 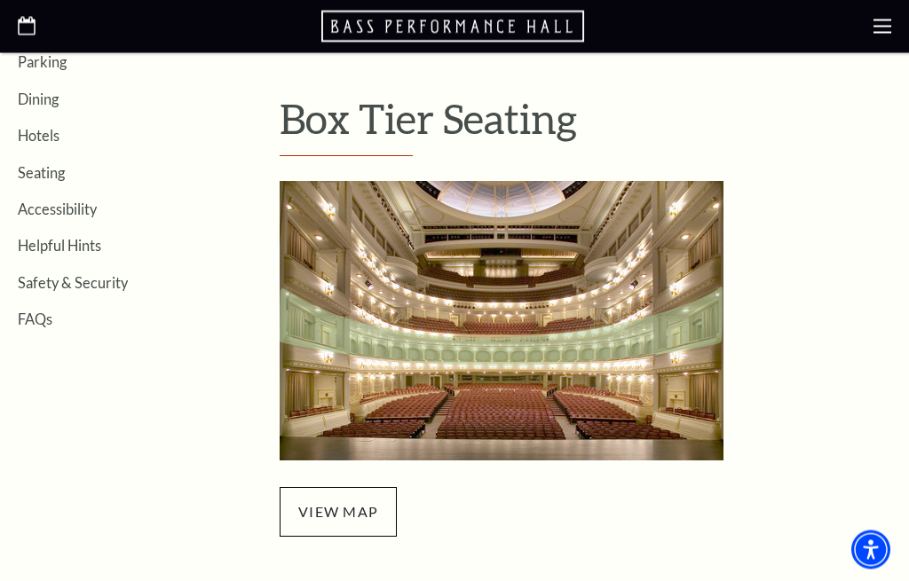 What do you see at coordinates (38, 99) in the screenshot?
I see `a: Dining` at bounding box center [38, 99].